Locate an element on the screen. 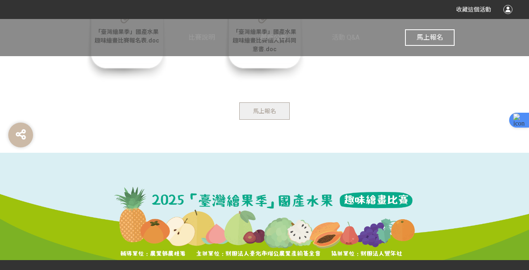 The image size is (529, 270). span: 活動 Q&A is located at coordinates (345, 37).